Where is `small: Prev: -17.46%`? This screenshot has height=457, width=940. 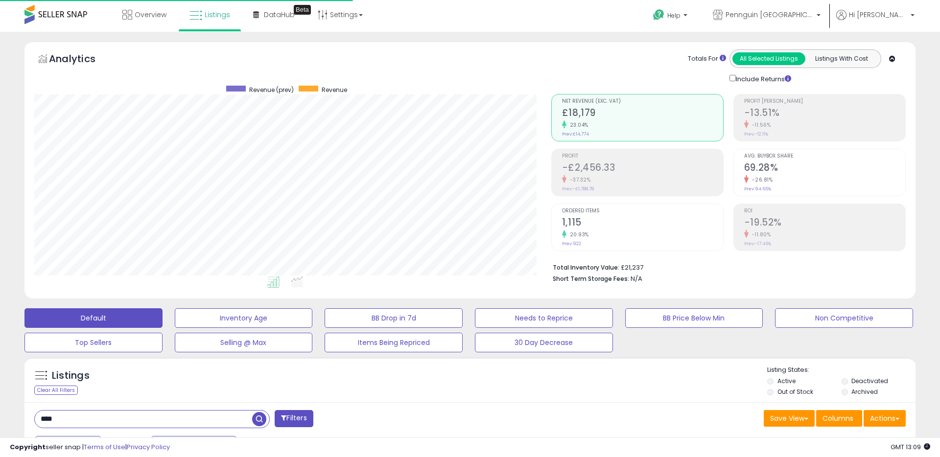 small: Prev: -17.46% is located at coordinates (758, 244).